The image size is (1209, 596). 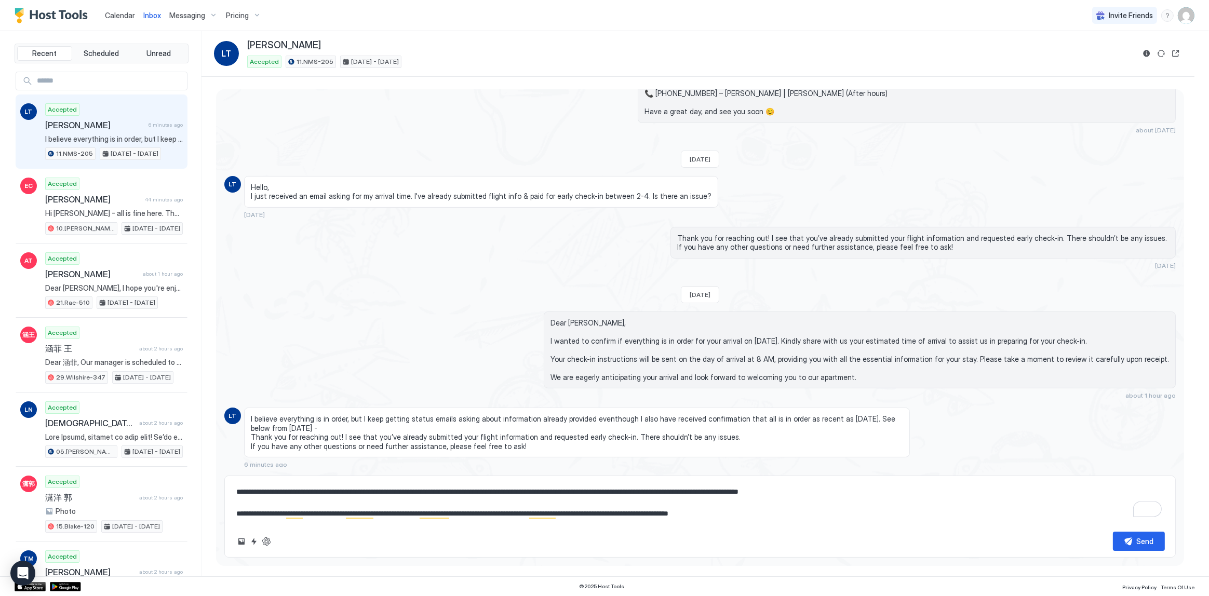 I want to click on span: 涵王, so click(x=29, y=335).